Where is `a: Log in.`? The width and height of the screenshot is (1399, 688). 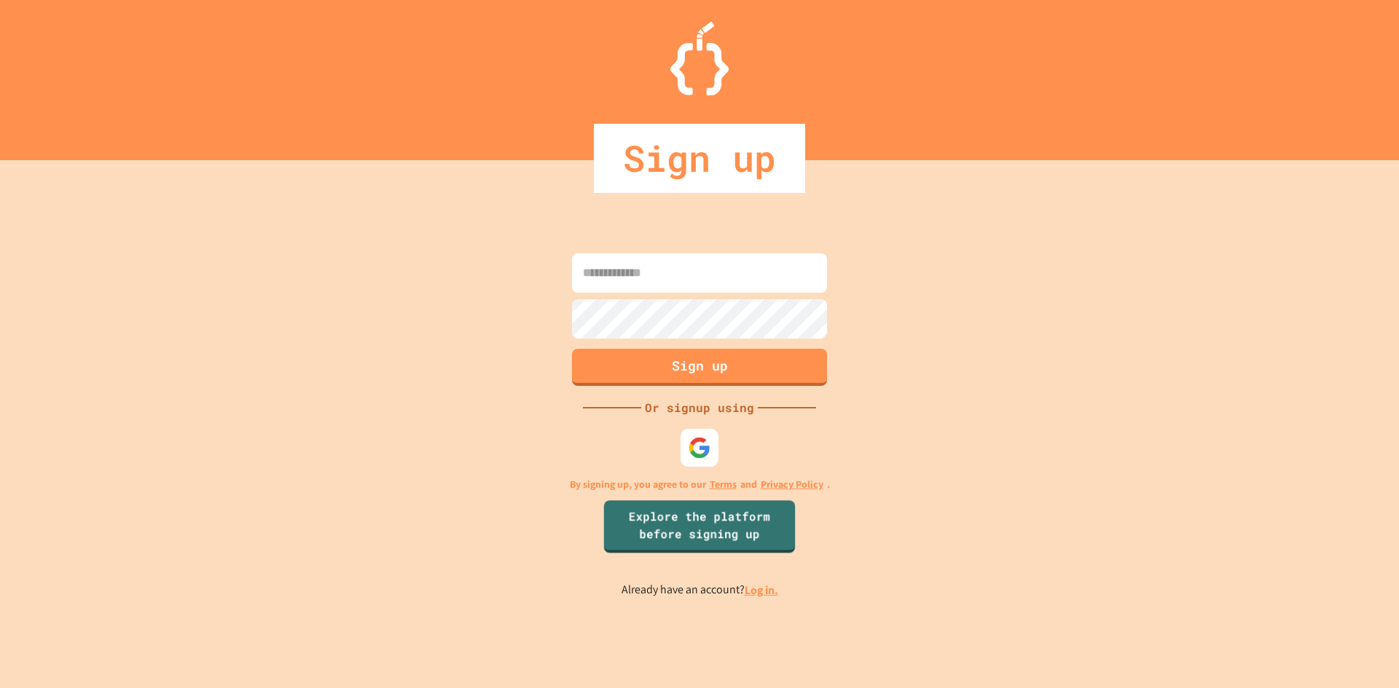 a: Log in. is located at coordinates (761, 590).